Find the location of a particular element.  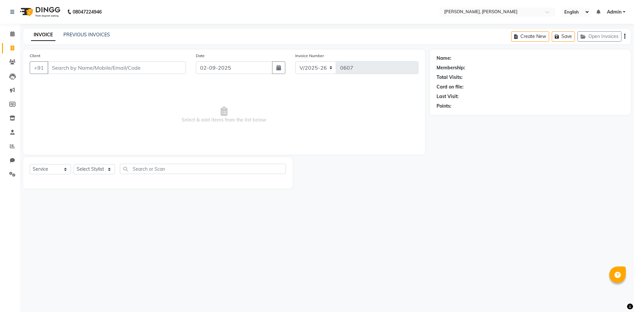

div: Last Visit: is located at coordinates (448, 96).